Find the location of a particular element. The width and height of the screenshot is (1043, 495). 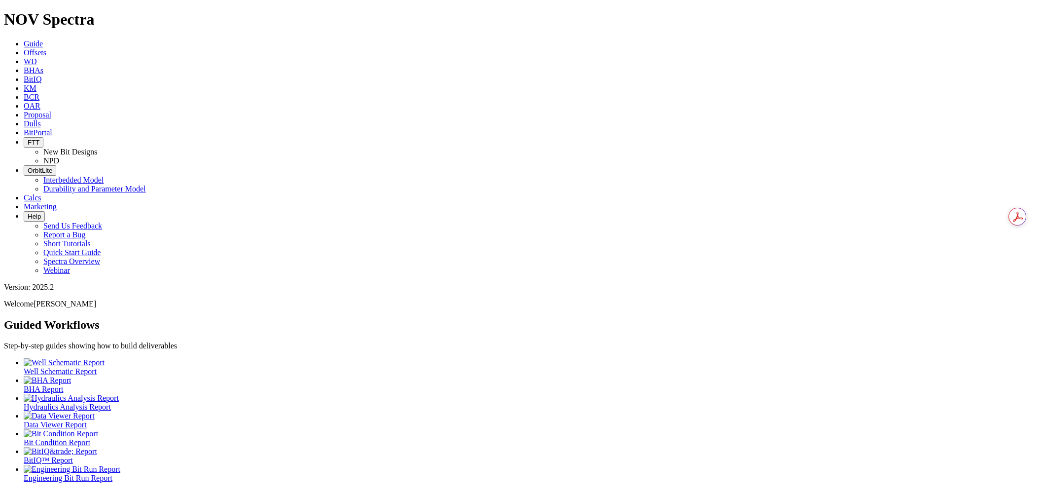

span: BitIQ™ Report is located at coordinates (48, 460).